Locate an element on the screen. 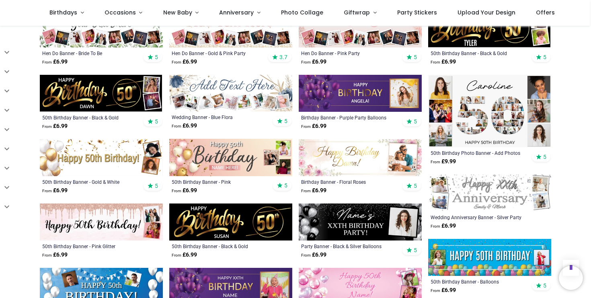  div: 50th Birthday Photo Banner - Add Photos is located at coordinates (477, 153).